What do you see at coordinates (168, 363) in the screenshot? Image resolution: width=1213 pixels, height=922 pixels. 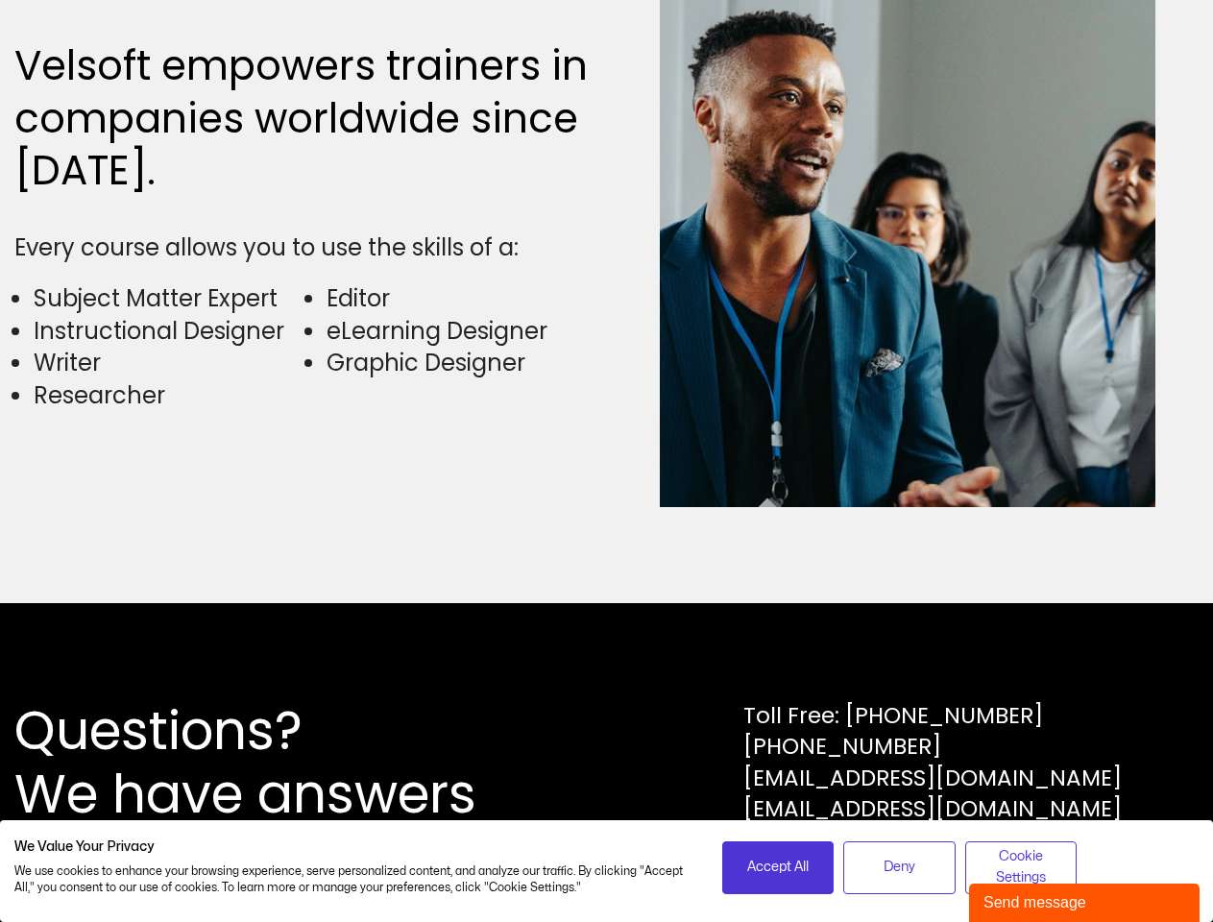 I see `li: Writer` at bounding box center [168, 363].